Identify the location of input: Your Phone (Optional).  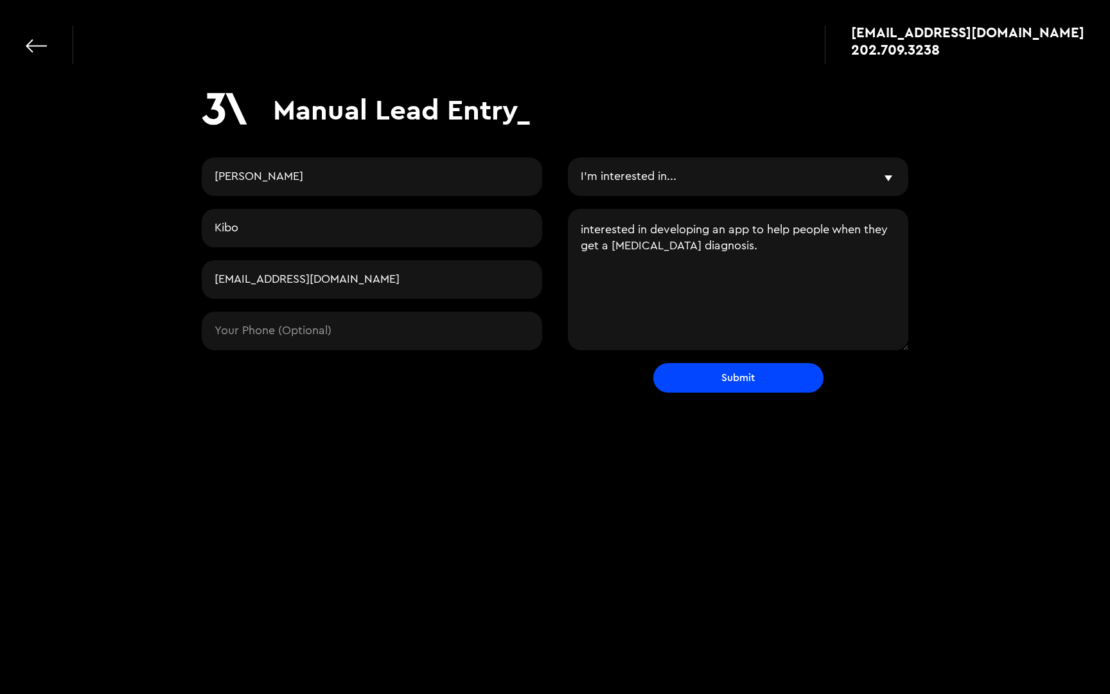
(372, 331).